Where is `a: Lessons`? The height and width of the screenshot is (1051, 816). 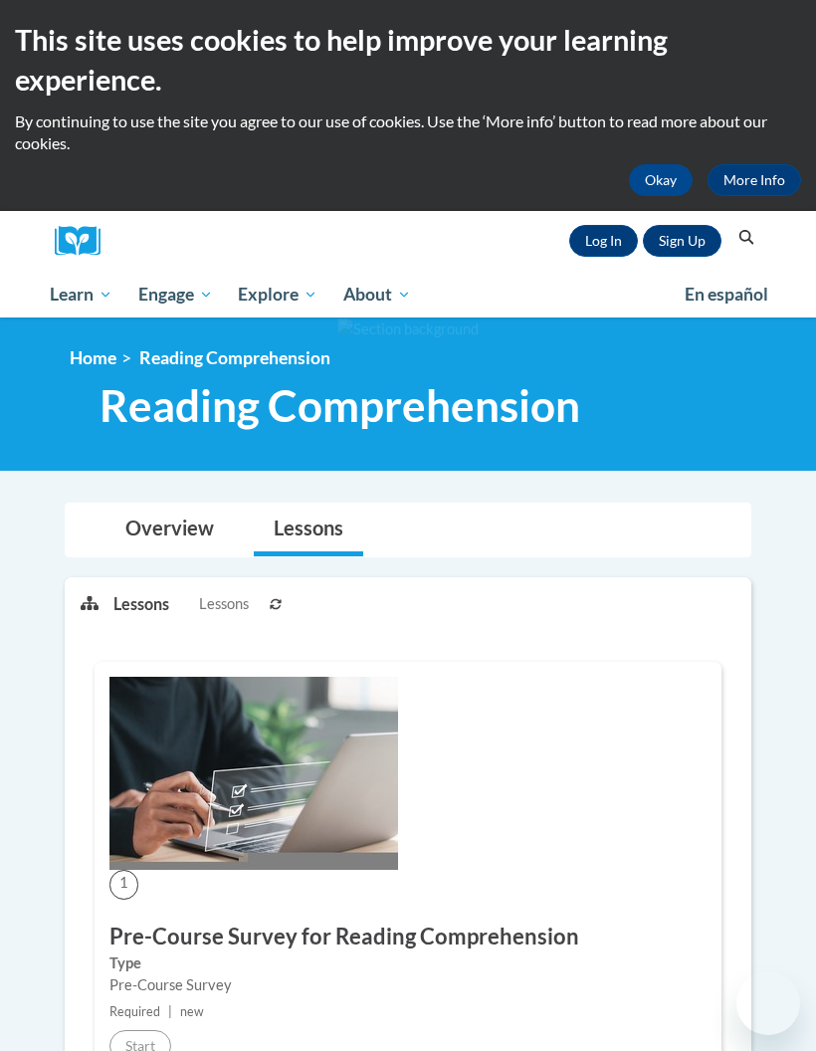 a: Lessons is located at coordinates (308, 529).